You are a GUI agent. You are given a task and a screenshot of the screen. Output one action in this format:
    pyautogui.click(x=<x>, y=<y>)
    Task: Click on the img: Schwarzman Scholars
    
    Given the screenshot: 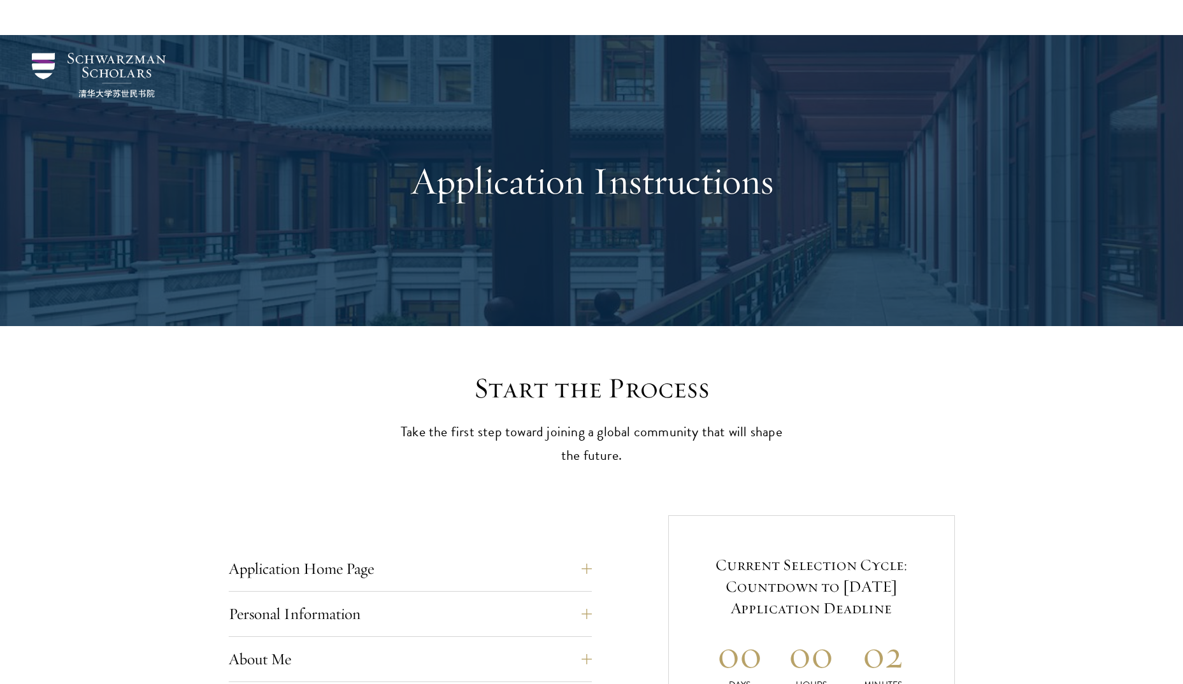 What is the action you would take?
    pyautogui.click(x=99, y=75)
    